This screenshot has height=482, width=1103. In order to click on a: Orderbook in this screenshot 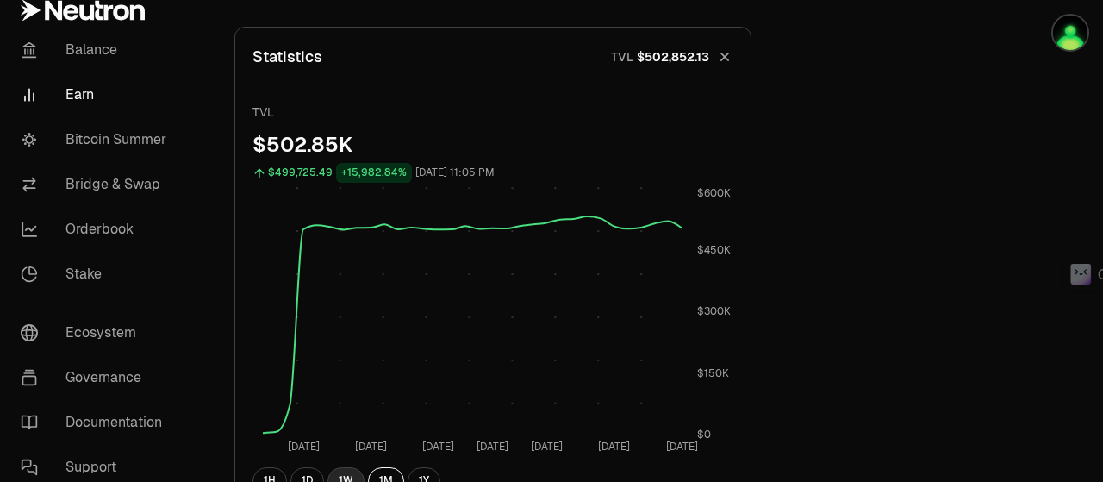, I will do `click(97, 229)`.